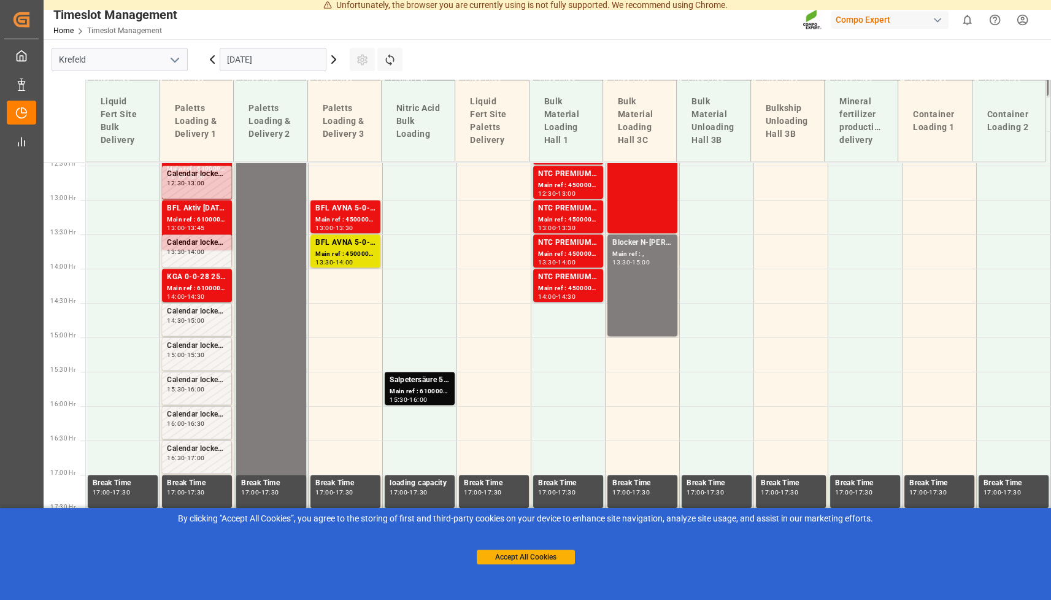 The height and width of the screenshot is (600, 1051). Describe the element at coordinates (566, 121) in the screenshot. I see `div: Bulk Material Loading Hall 1` at that location.